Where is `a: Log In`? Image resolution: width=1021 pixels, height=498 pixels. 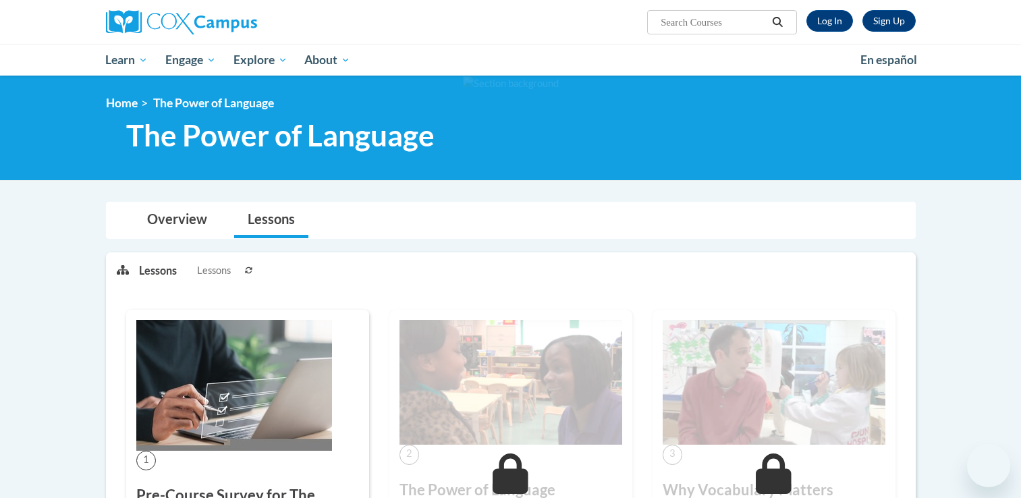 a: Log In is located at coordinates (829, 21).